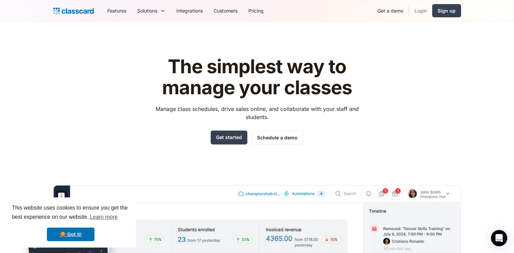 The image size is (514, 253). I want to click on a: Sign up, so click(446, 11).